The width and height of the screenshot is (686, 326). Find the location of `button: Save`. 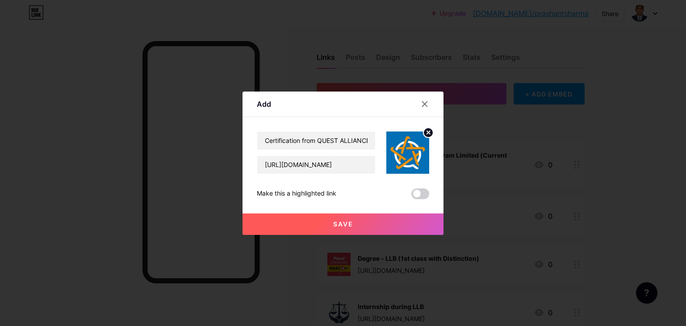

button: Save is located at coordinates (343, 224).